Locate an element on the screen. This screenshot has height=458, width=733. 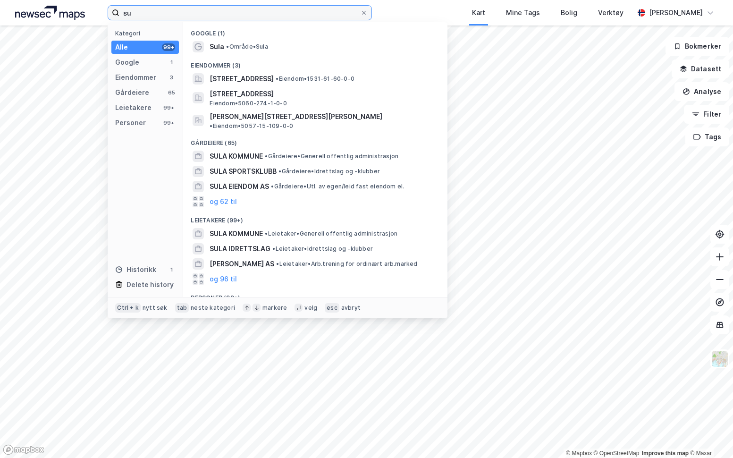
button: Datasett is located at coordinates (701, 69).